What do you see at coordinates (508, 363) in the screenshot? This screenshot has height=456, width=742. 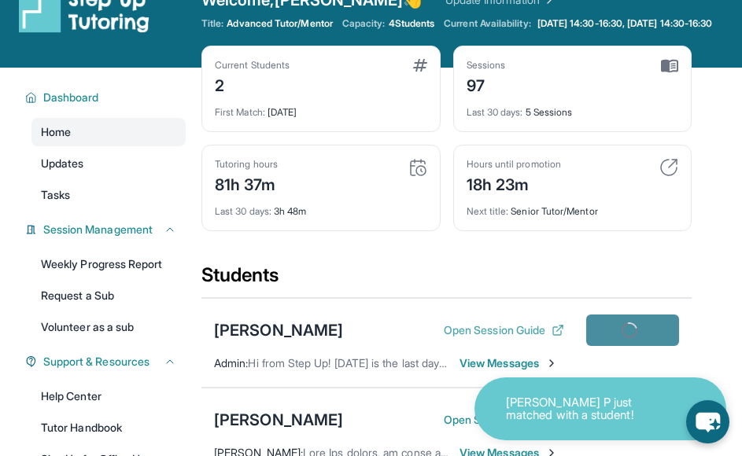 I see `span: View Messages` at bounding box center [508, 363].